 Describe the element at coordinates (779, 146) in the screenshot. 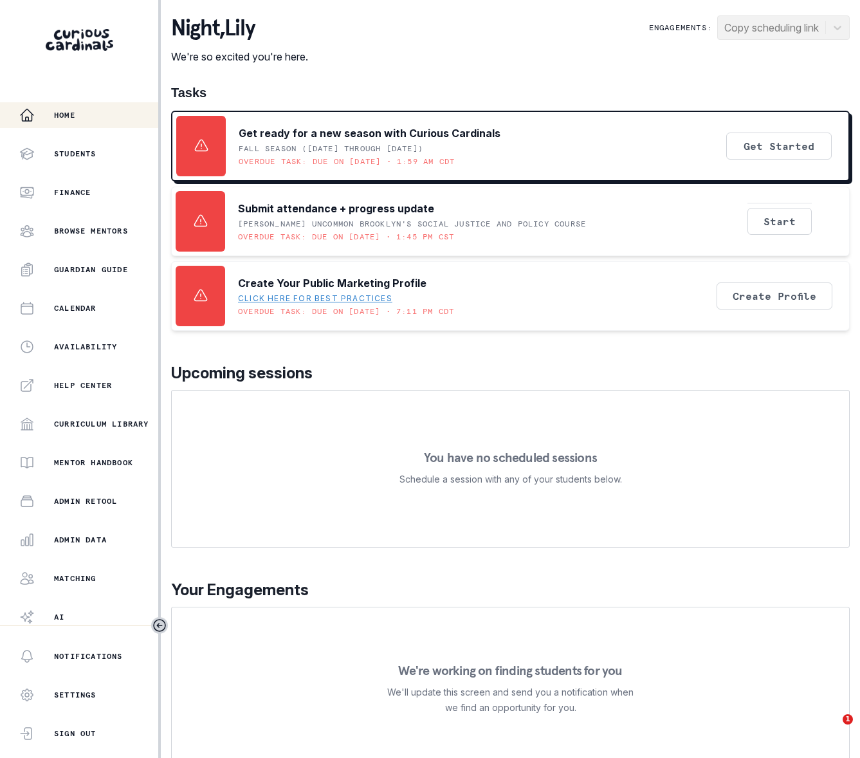

I see `button: Get Started` at that location.